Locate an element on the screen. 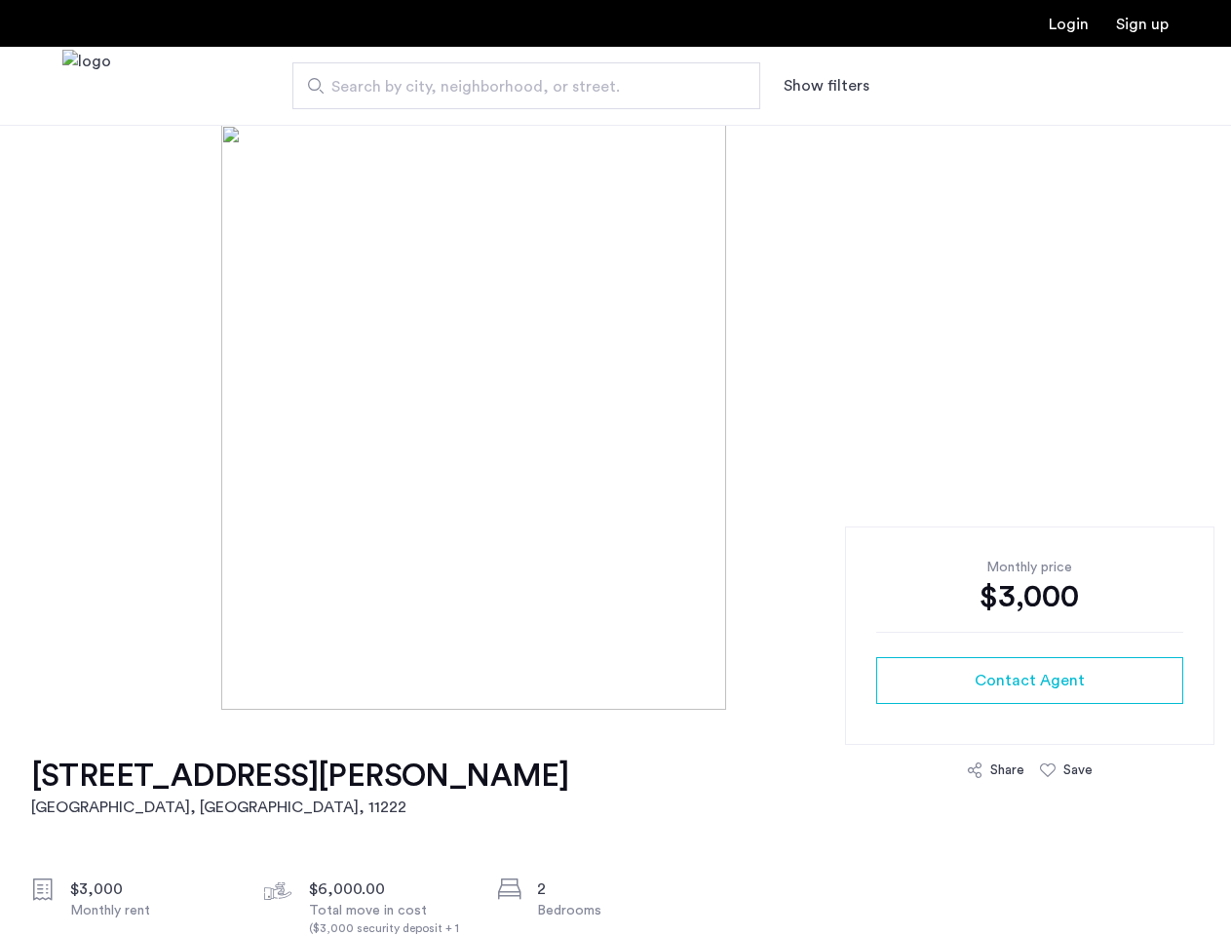  div: 2 is located at coordinates (619, 889).